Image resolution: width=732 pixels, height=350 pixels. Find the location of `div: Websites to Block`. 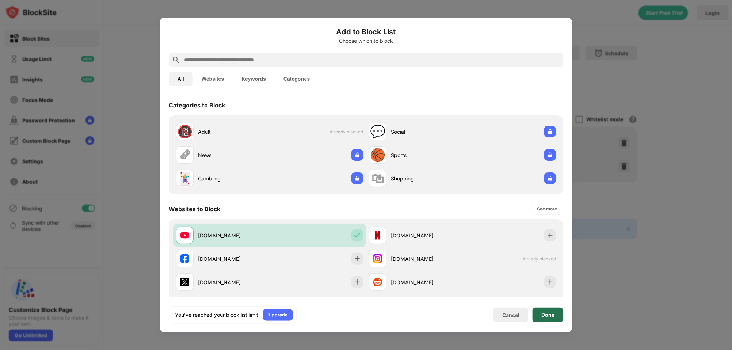

div: Websites to Block is located at coordinates (194, 209).